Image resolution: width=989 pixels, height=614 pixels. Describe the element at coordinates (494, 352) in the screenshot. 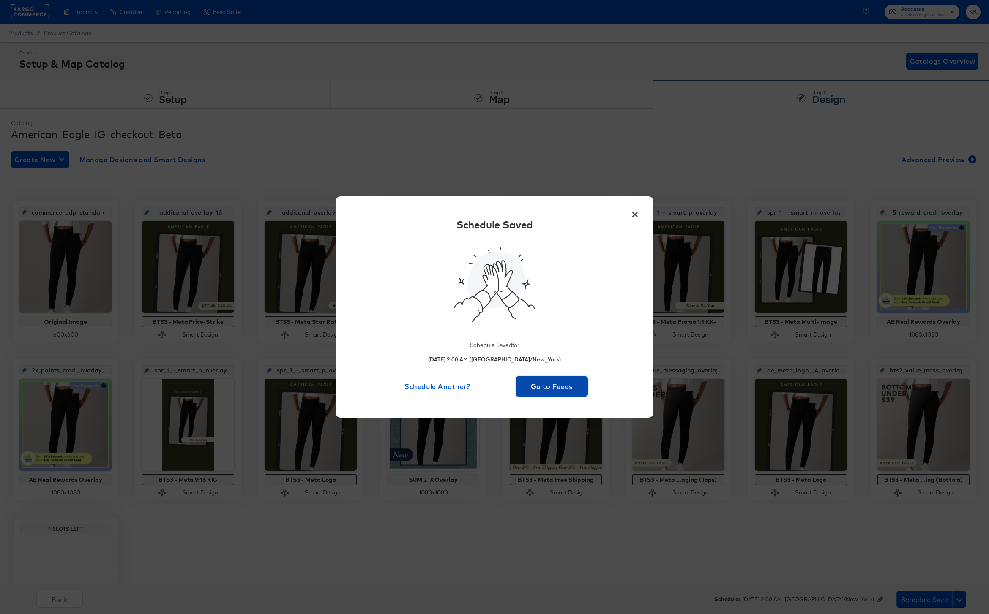

I see `div: Schedule Saved for` at that location.